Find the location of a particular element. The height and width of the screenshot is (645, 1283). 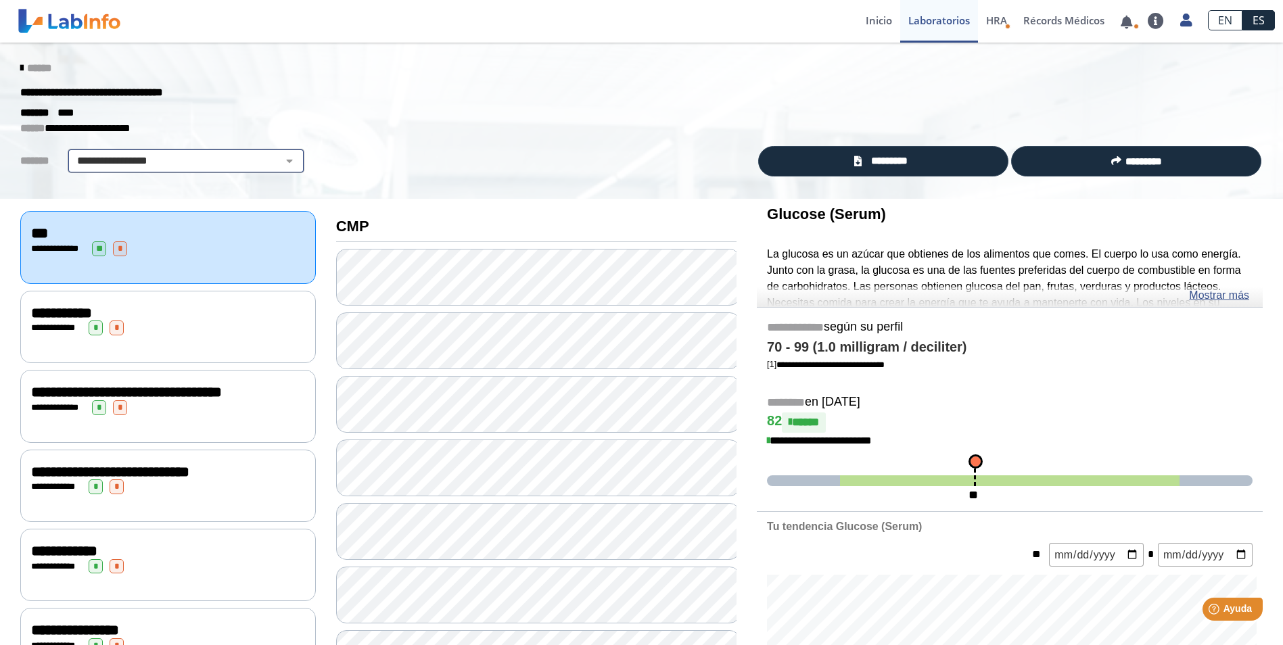

h5: según su perfil is located at coordinates (1010, 327).